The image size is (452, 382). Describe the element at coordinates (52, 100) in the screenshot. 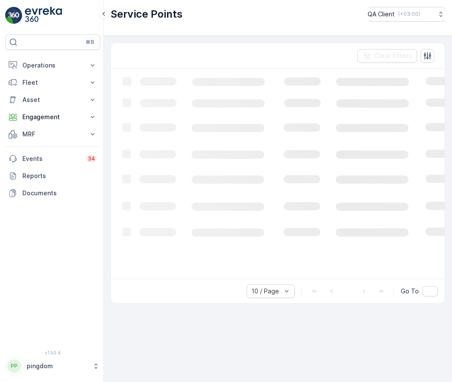

I see `button: Asset` at that location.